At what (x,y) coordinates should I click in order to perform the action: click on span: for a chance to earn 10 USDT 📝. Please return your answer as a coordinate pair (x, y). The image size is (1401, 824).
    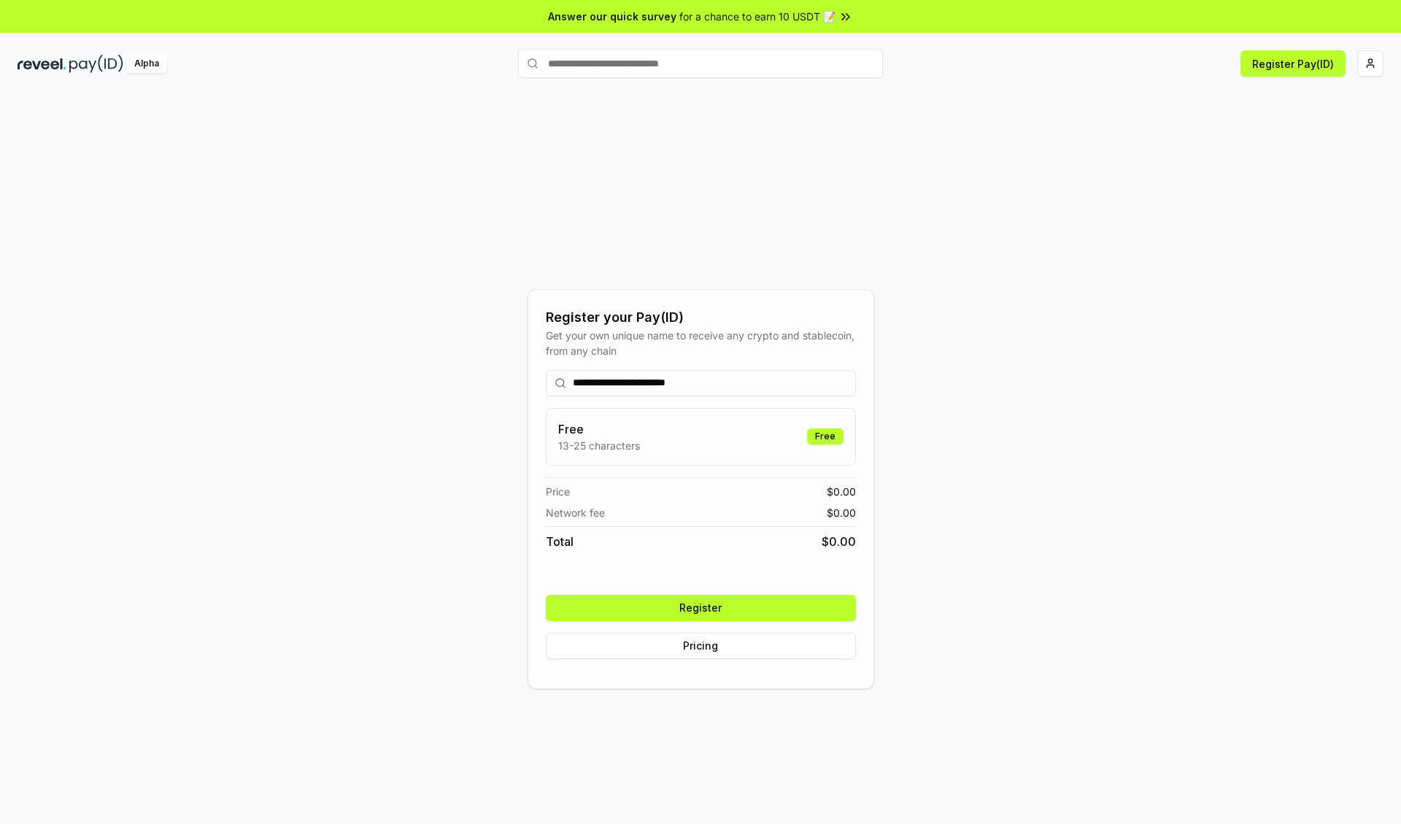
    Looking at the image, I should click on (757, 16).